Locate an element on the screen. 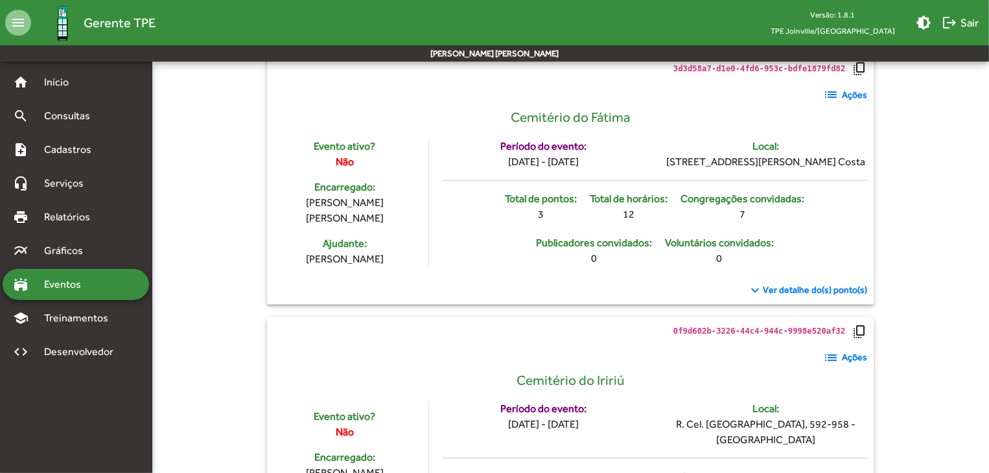 Image resolution: width=989 pixels, height=473 pixels. mat-icon: menu is located at coordinates (18, 23).